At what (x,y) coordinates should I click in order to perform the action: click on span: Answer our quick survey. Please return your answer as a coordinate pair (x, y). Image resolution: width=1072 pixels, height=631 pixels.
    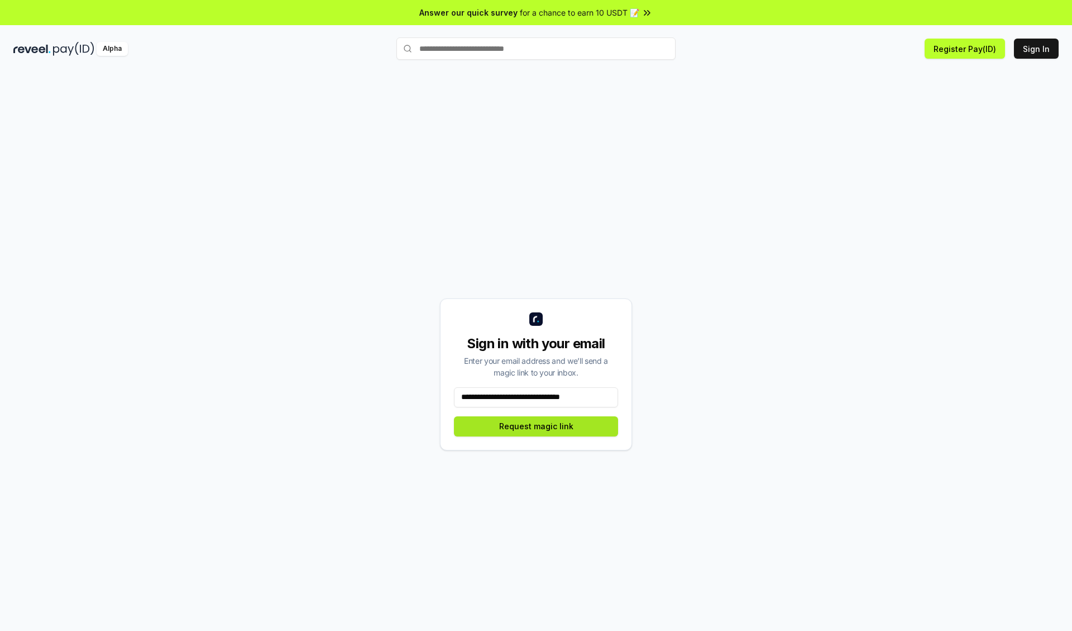
    Looking at the image, I should click on (469, 12).